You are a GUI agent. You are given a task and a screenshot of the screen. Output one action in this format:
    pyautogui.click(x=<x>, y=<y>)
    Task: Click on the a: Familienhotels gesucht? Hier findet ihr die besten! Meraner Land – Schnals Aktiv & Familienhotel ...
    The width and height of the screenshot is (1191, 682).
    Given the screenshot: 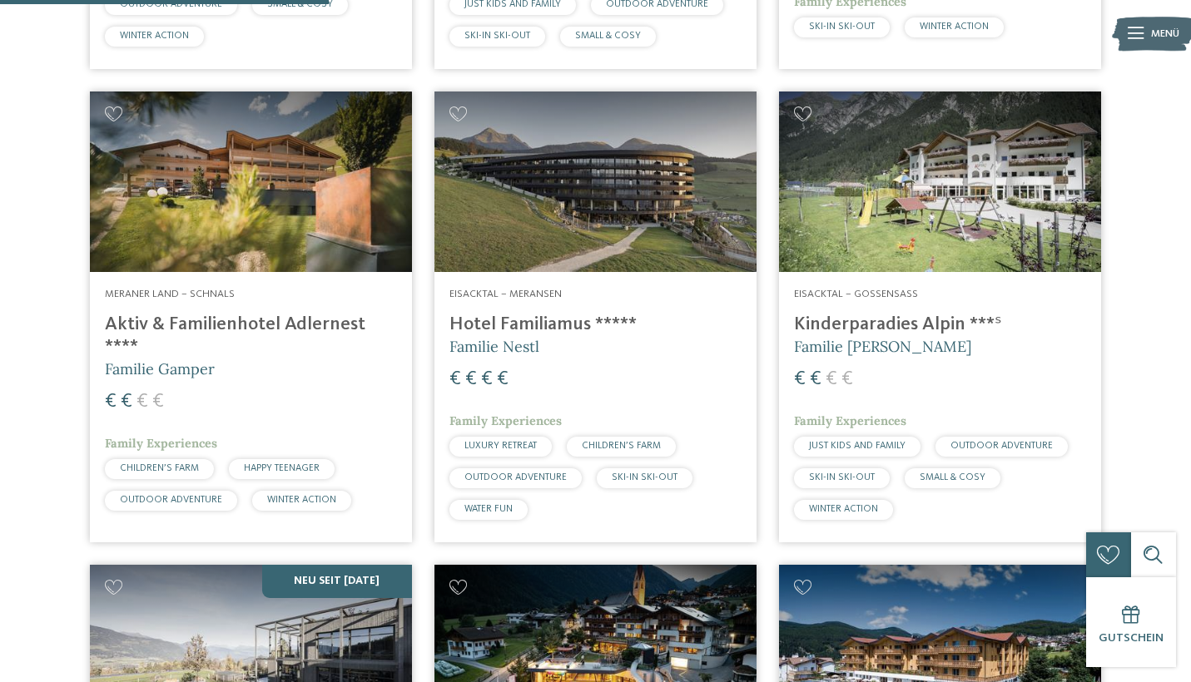 What is the action you would take?
    pyautogui.click(x=250, y=317)
    